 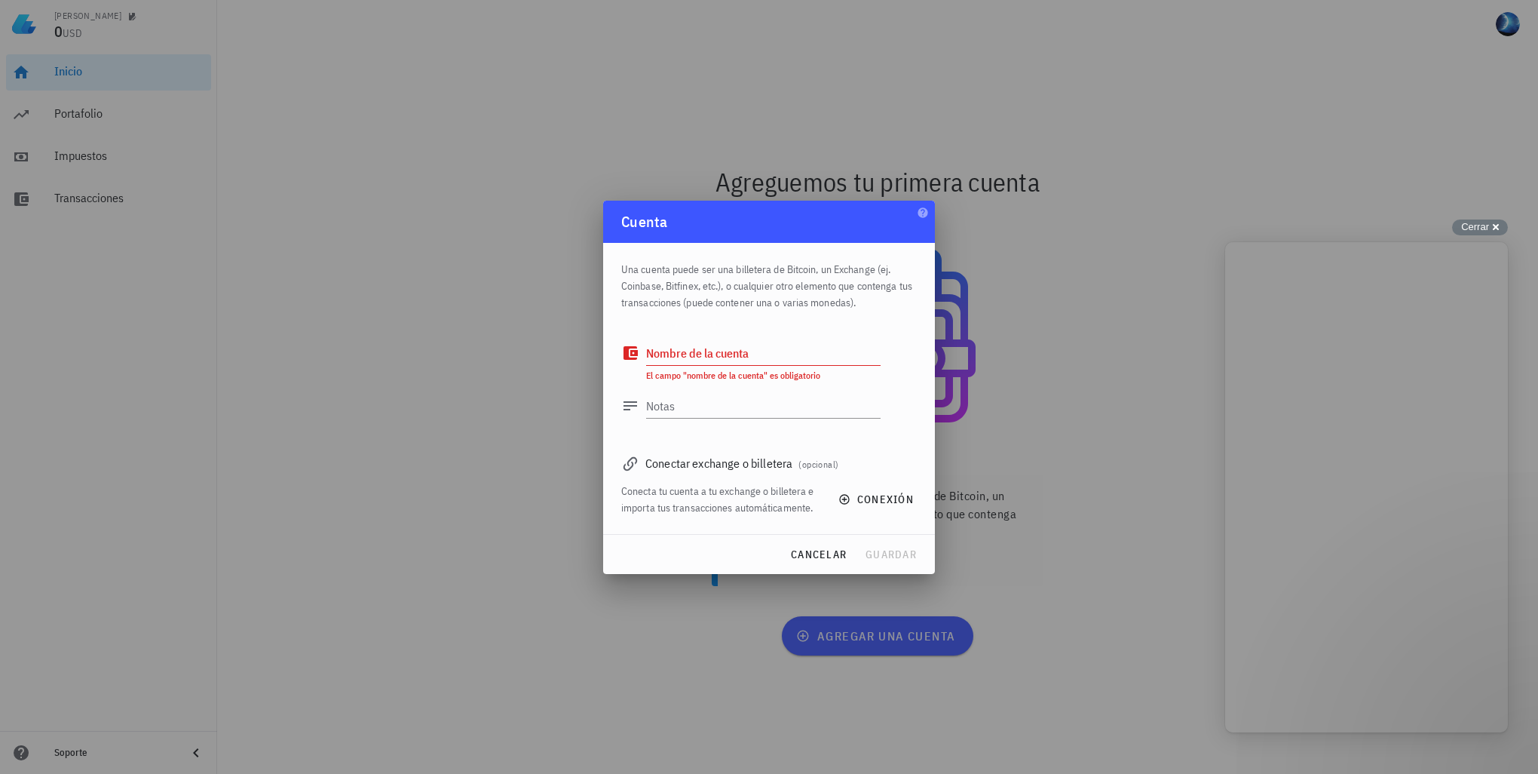 What do you see at coordinates (769, 463) in the screenshot?
I see `div: Conectar exchange o billetera` at bounding box center [769, 463].